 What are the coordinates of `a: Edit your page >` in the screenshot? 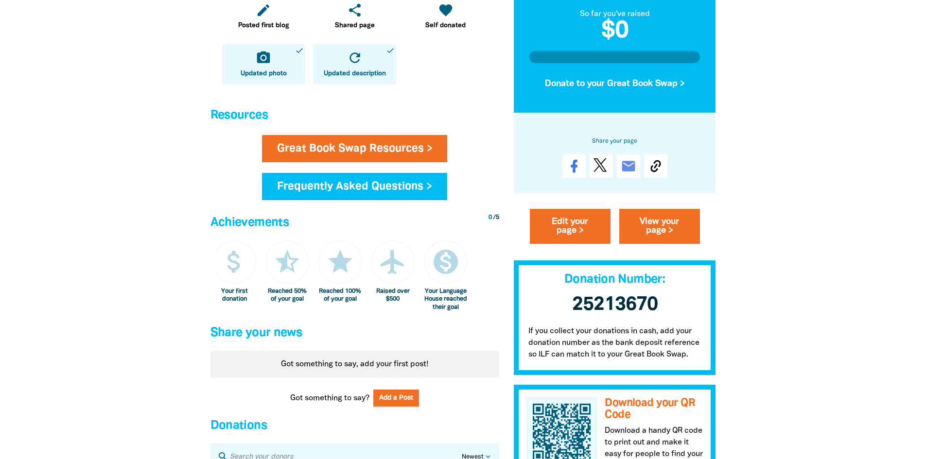 It's located at (570, 226).